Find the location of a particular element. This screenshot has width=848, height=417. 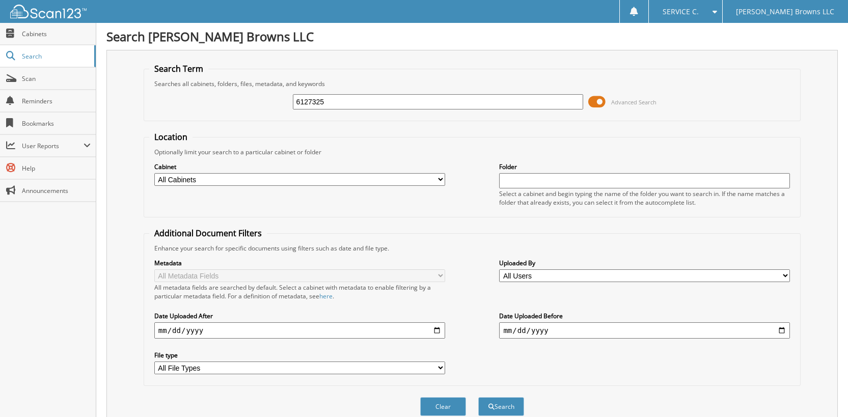

div: Searches all cabinets, folders, files, metadata, and keywords is located at coordinates (472, 83).